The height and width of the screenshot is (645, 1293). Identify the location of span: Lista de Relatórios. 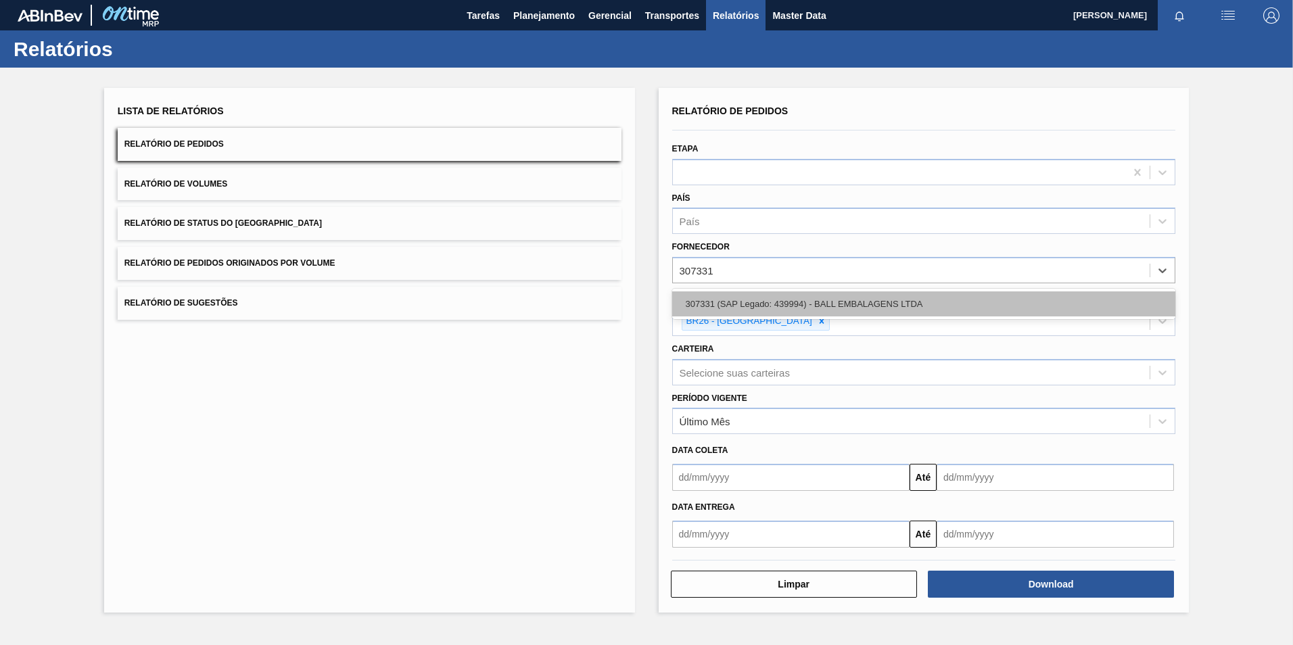
(170, 111).